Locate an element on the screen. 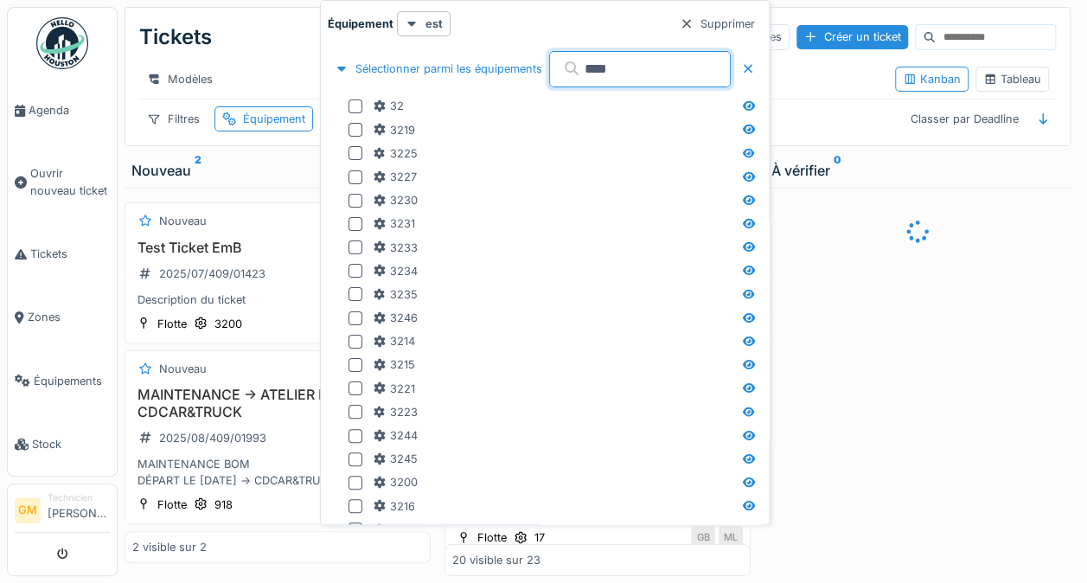  h3: MAINTENANCE -> ATELIER EXT -> CDCAR&TRUCK is located at coordinates (278, 403).